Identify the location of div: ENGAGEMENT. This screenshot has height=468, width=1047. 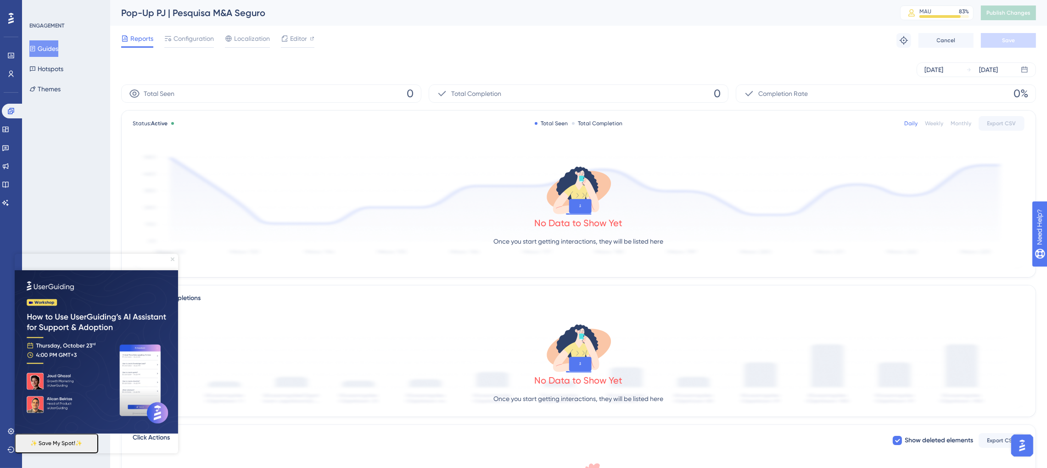
(47, 26).